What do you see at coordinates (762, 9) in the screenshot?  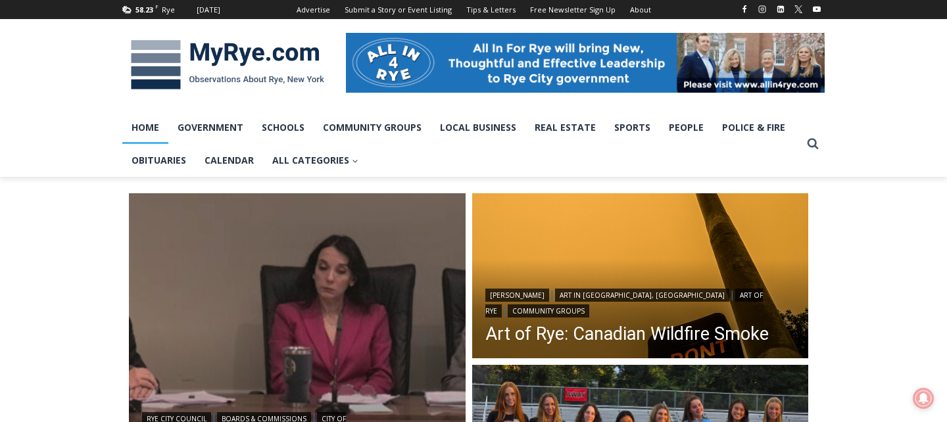 I see `a: Instagram` at bounding box center [762, 9].